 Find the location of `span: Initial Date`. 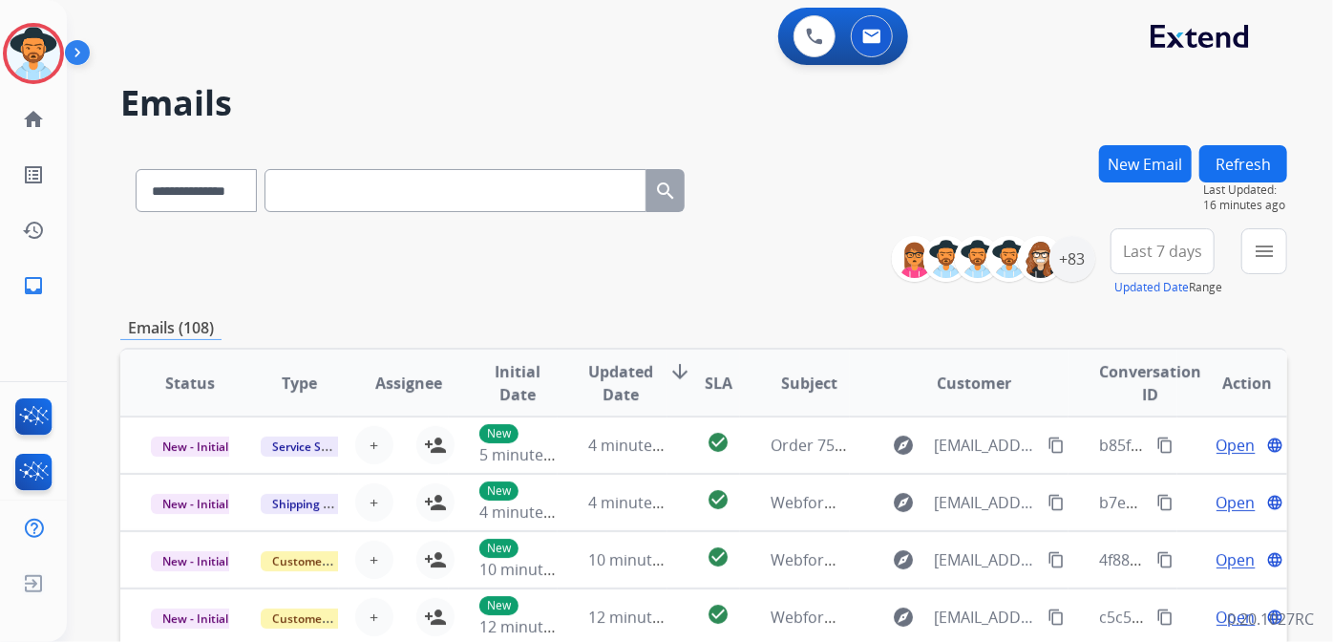

span: Initial Date is located at coordinates (518, 383).